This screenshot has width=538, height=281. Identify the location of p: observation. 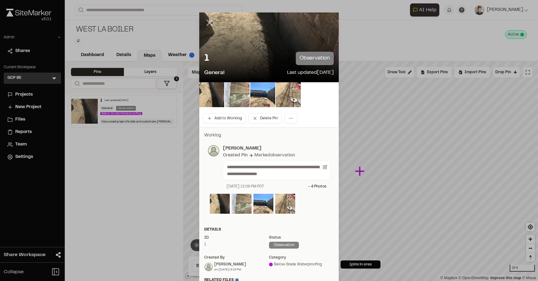
(315, 58).